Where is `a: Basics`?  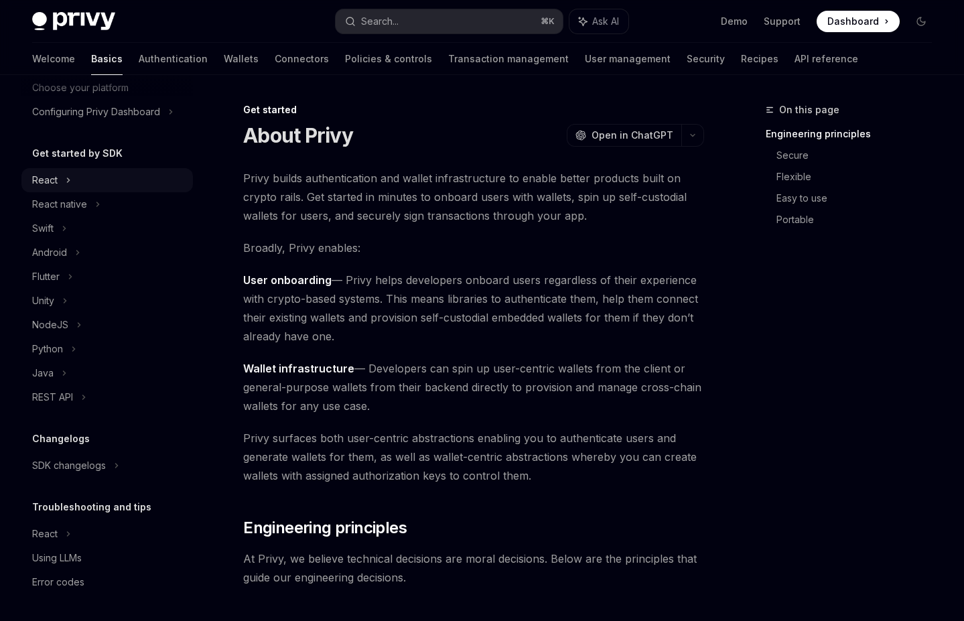
a: Basics is located at coordinates (106, 59).